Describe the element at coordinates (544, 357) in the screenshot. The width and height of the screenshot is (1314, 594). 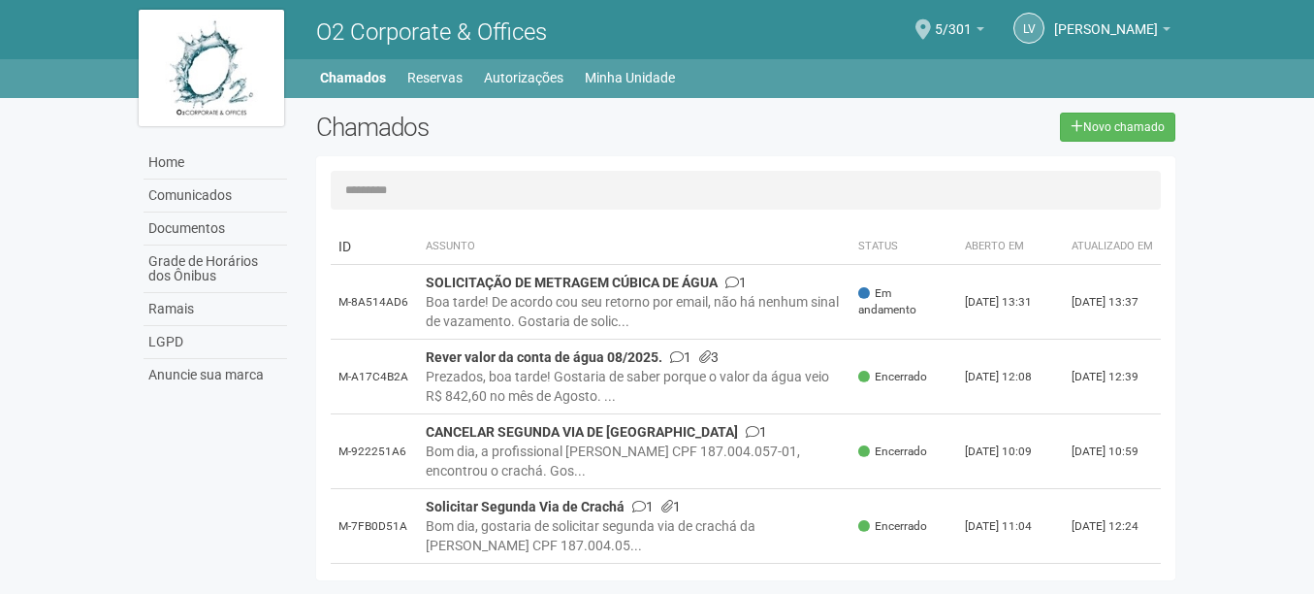
I see `strong: Rever valor da conta de água 08/2025.` at that location.